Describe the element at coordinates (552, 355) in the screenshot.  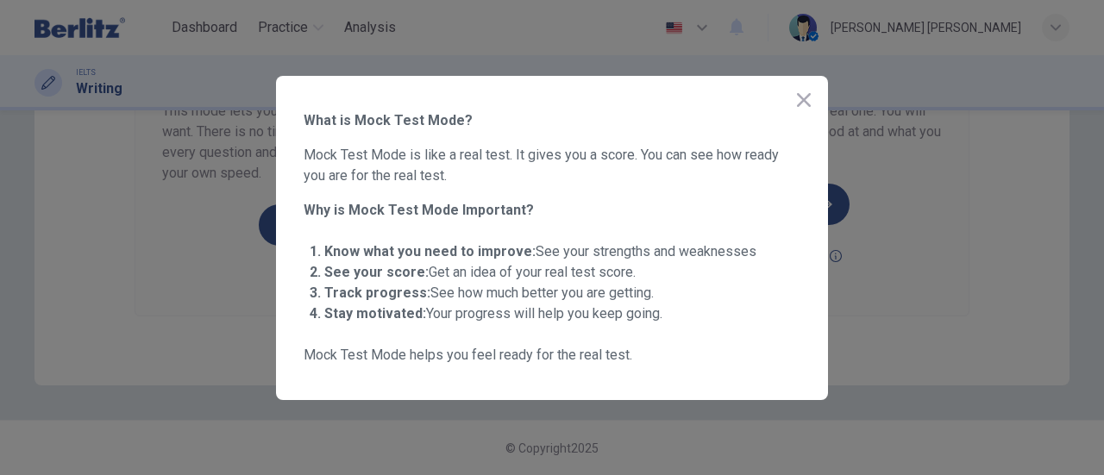
I see `span: Mock Test Mode helps you feel ready for the real test.` at that location.